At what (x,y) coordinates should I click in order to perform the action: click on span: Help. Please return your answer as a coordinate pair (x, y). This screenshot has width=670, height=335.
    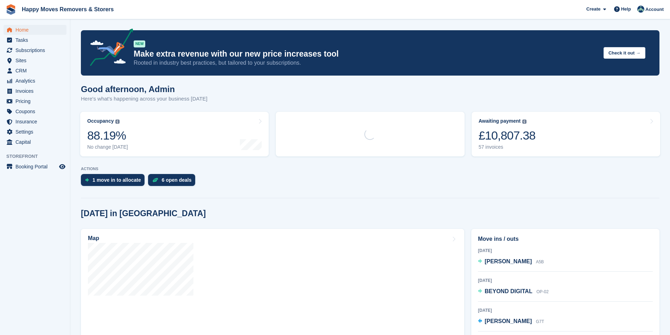
    Looking at the image, I should click on (626, 9).